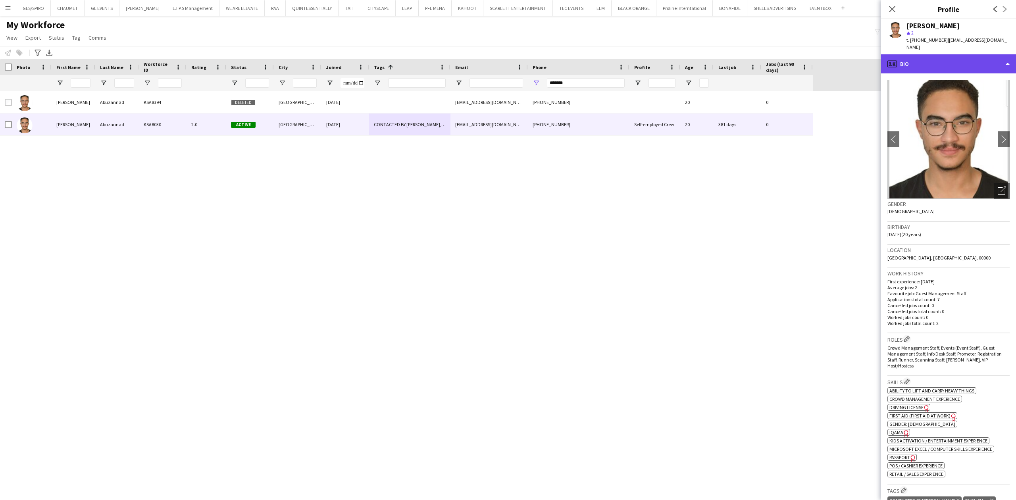 The width and height of the screenshot is (1016, 500). What do you see at coordinates (821, 8) in the screenshot?
I see `button: EVENTBOX` at bounding box center [821, 8].